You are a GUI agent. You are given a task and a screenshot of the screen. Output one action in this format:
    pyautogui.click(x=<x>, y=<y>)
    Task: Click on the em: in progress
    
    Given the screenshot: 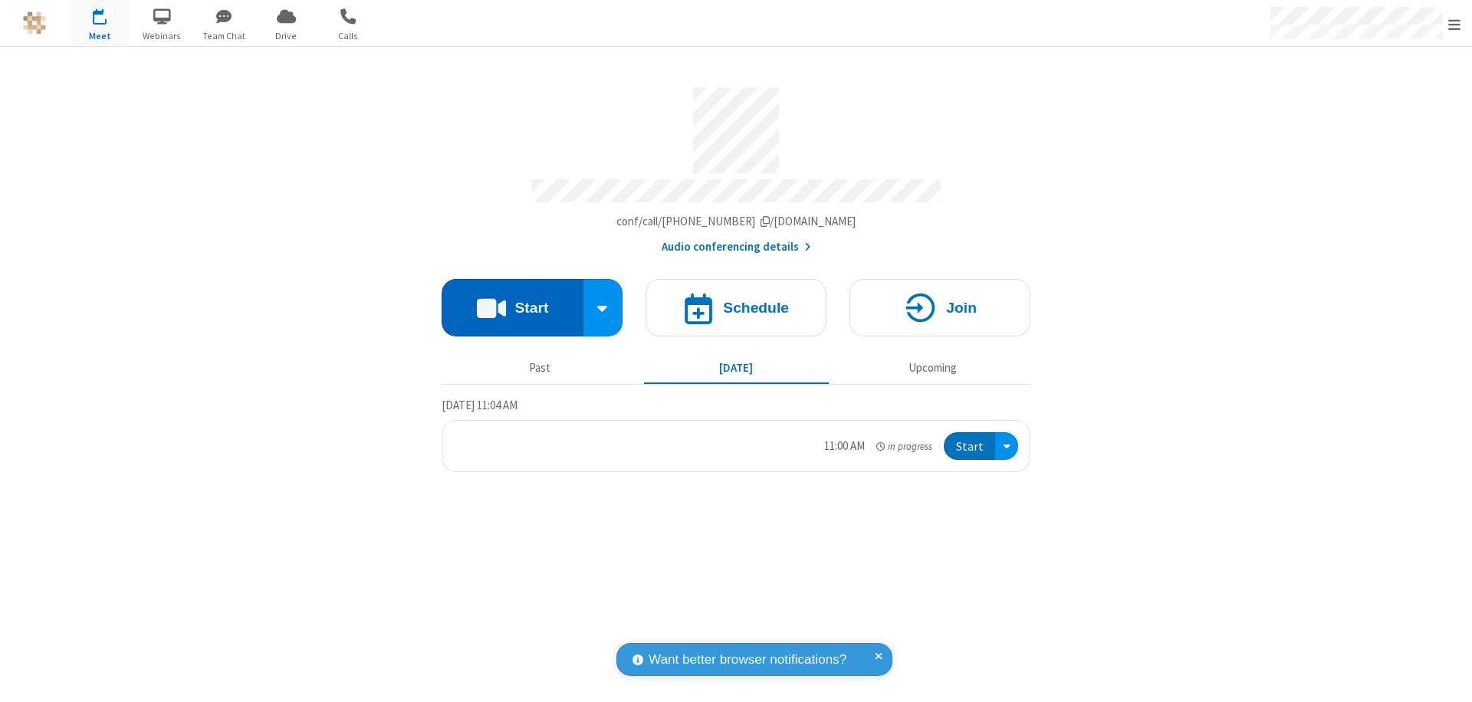 What is the action you would take?
    pyautogui.click(x=904, y=446)
    